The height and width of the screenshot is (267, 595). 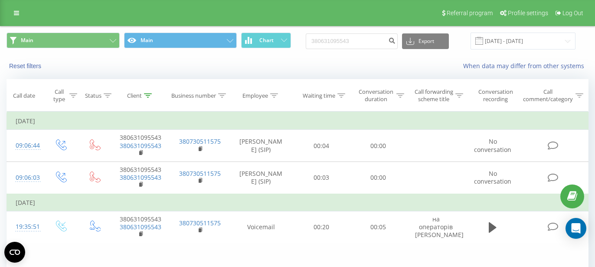 I want to click on td: Voicemail, so click(x=261, y=227).